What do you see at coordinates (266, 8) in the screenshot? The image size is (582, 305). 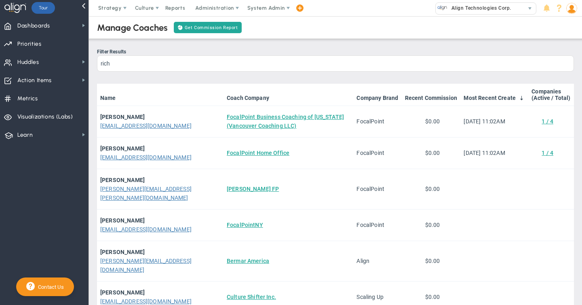 I see `span: System Admin` at bounding box center [266, 8].